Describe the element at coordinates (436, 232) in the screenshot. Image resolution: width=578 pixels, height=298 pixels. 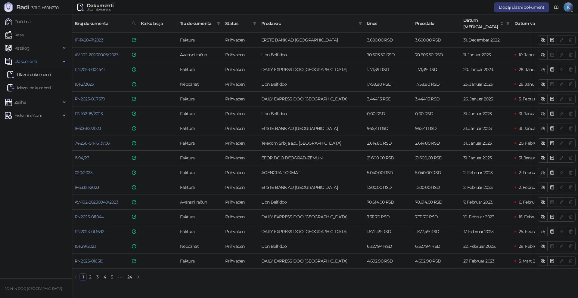
I see `td: 1.572,49 RSD` at that location.